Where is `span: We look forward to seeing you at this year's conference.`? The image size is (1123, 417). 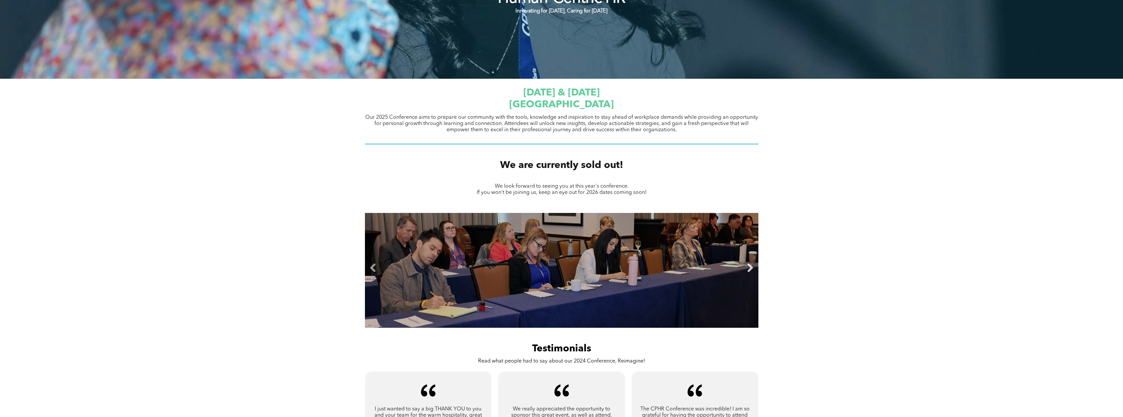 span: We look forward to seeing you at this year's conference. is located at coordinates (562, 186).